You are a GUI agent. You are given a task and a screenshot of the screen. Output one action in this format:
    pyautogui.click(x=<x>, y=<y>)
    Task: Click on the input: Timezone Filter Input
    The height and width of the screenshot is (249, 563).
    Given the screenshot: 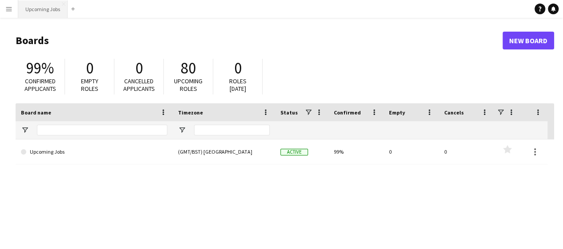 What is the action you would take?
    pyautogui.click(x=232, y=130)
    